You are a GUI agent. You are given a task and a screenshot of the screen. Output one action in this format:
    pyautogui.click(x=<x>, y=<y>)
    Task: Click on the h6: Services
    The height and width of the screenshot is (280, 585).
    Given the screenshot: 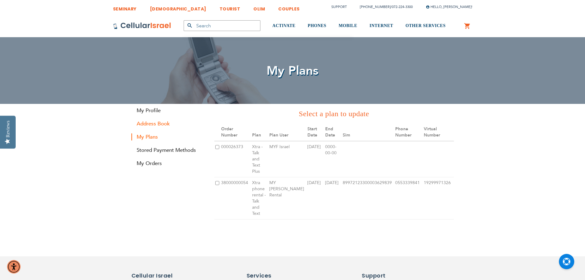 What is the action you would take?
    pyautogui.click(x=273, y=275)
    